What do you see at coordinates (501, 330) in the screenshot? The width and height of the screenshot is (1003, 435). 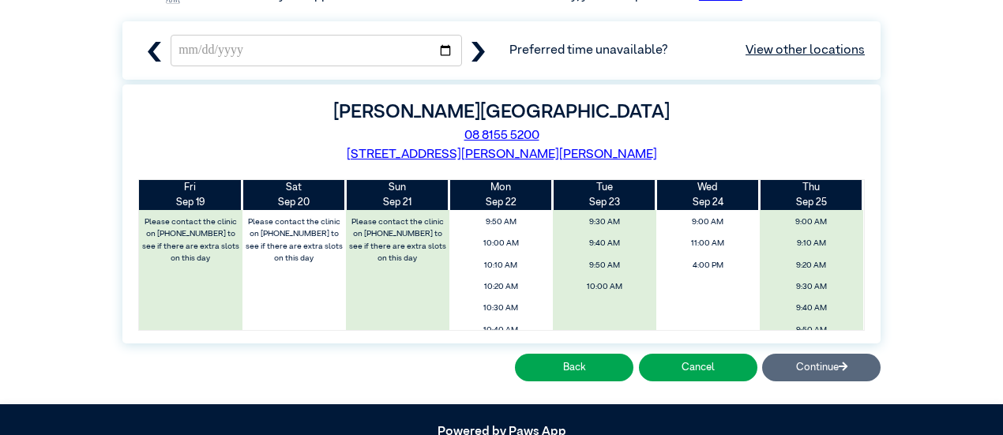 I see `span: 10:40 AM` at bounding box center [501, 330].